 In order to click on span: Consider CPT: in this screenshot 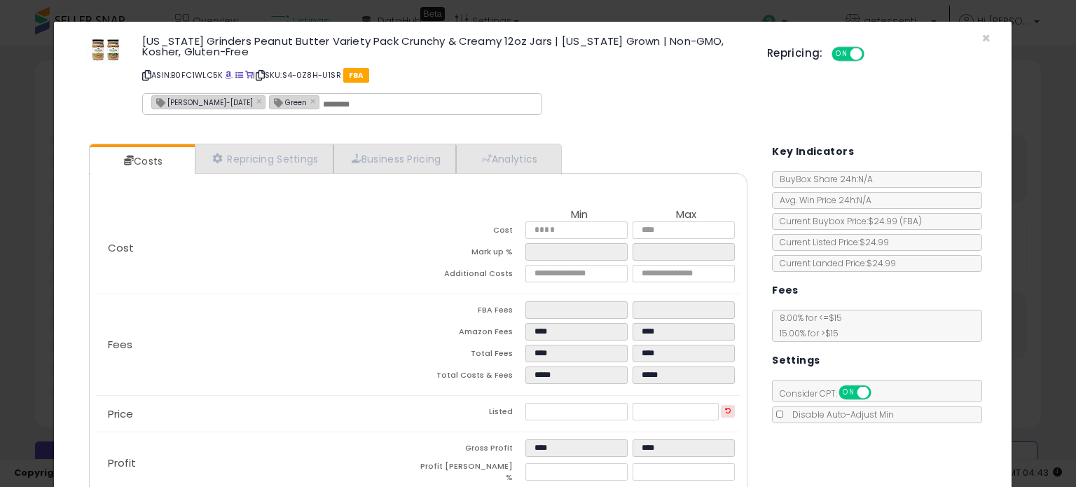, I will do `click(831, 393)`.